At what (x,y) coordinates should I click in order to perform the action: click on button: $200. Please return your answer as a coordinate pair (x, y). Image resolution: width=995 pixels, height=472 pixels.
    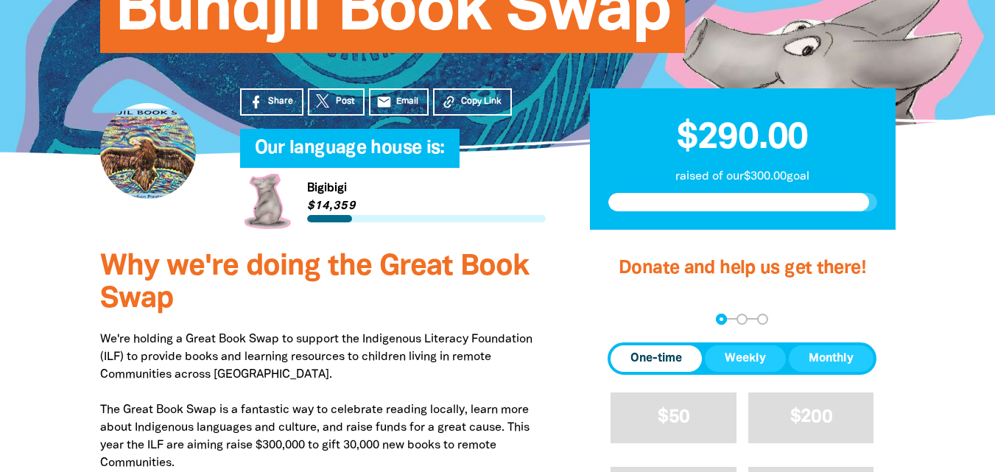
    Looking at the image, I should click on (811, 417).